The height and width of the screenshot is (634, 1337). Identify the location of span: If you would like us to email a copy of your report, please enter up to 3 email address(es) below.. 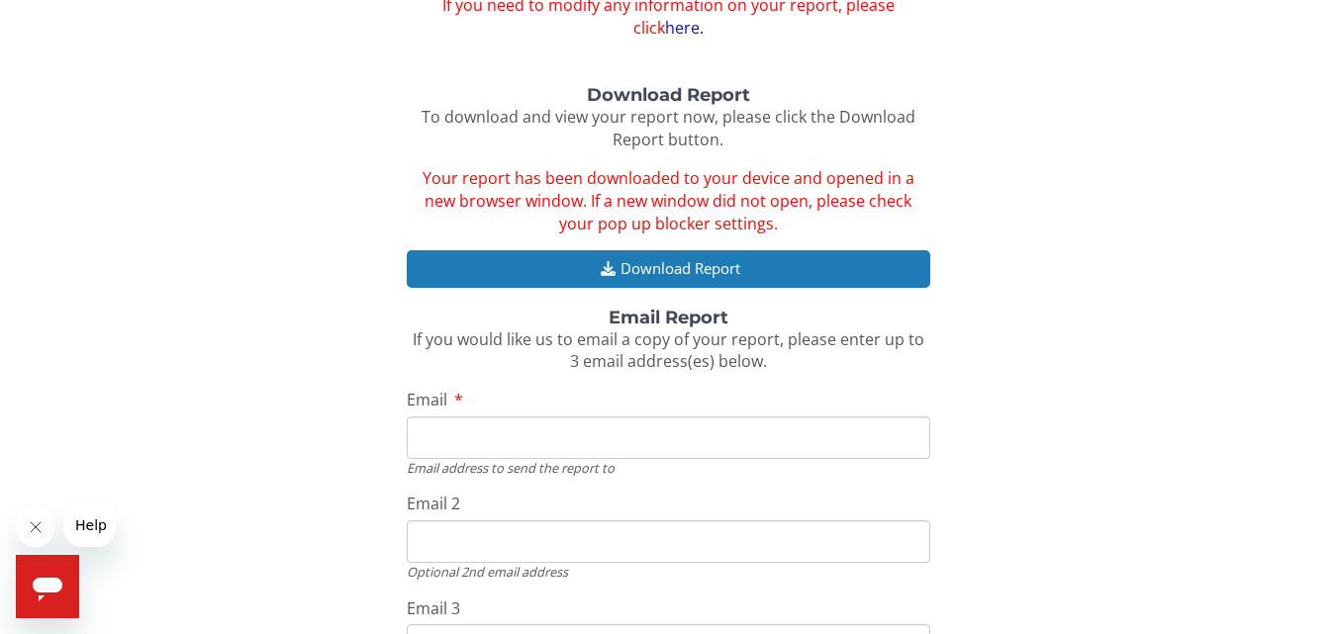
(668, 350).